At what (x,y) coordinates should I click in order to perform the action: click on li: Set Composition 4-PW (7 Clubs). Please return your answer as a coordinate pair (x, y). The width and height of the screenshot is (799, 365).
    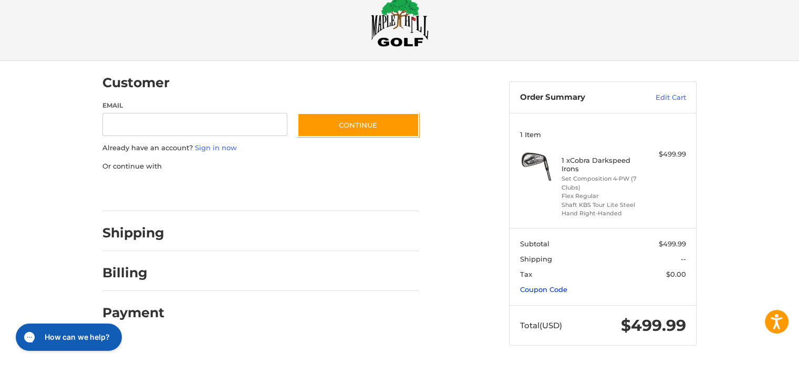
    Looking at the image, I should click on (601, 183).